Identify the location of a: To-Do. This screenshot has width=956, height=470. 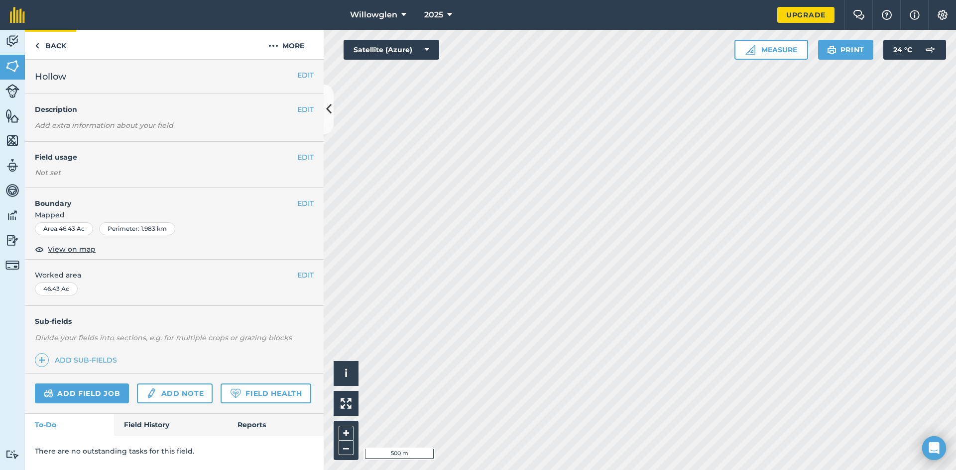
(69, 425).